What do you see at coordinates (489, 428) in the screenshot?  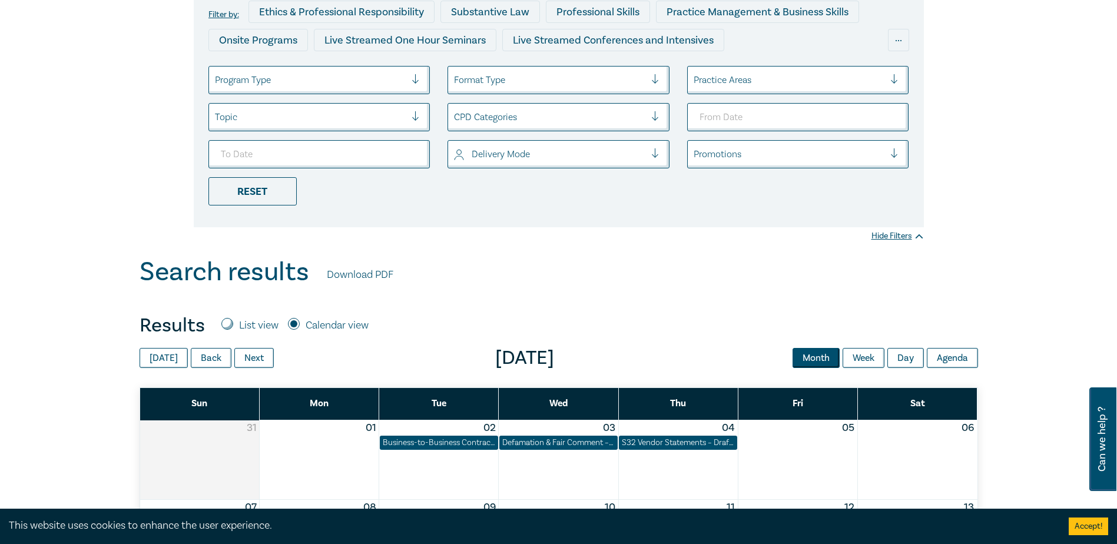 I see `button: 02` at bounding box center [489, 428].